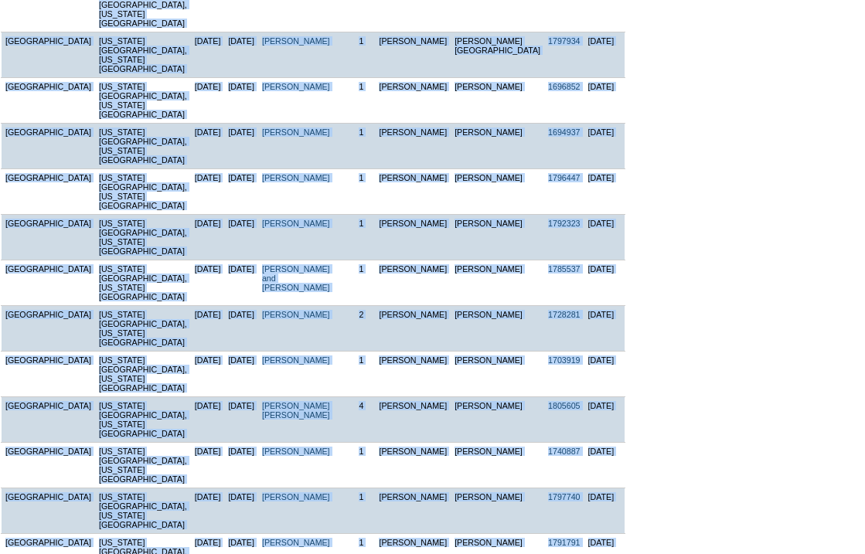 This screenshot has height=554, width=865. Describe the element at coordinates (564, 178) in the screenshot. I see `a: 1796447` at that location.